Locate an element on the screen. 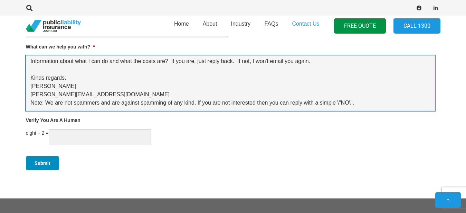  div: eight + 2 = is located at coordinates (230, 137).